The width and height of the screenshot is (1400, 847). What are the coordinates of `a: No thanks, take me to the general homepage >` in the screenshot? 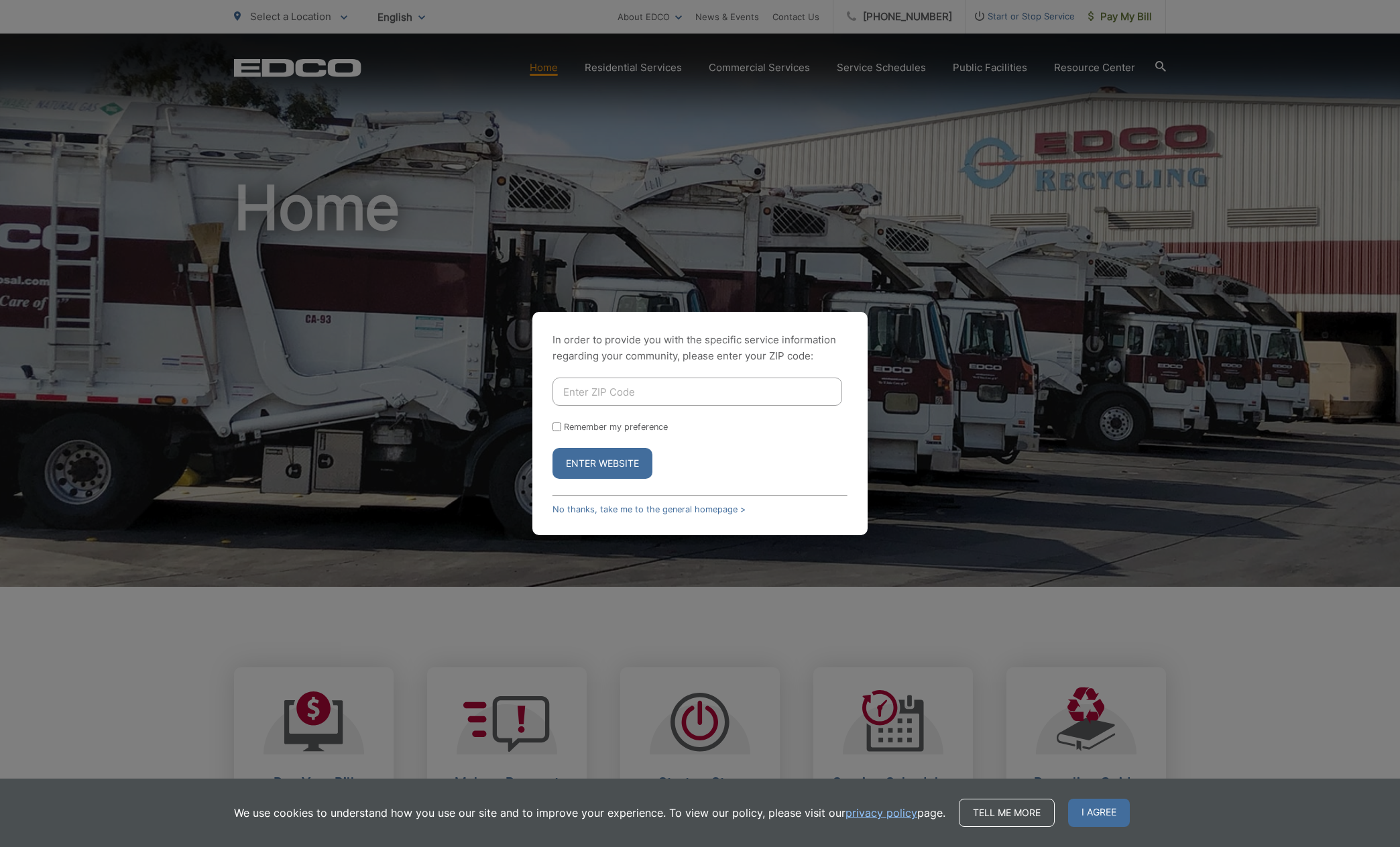 It's located at (649, 509).